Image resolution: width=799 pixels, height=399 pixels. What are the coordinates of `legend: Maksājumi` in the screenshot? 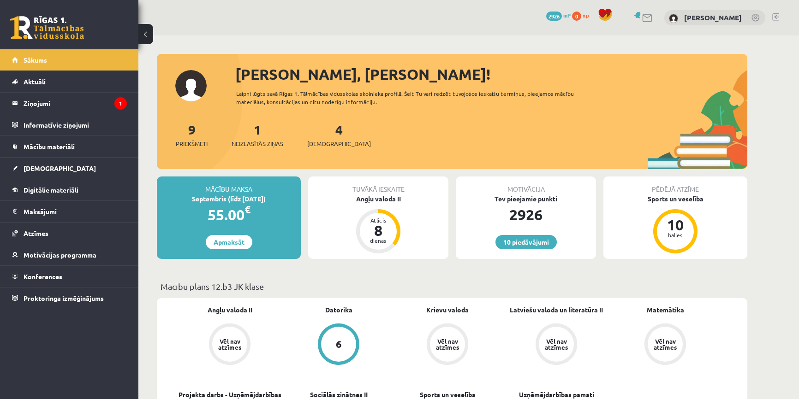 It's located at (75, 212).